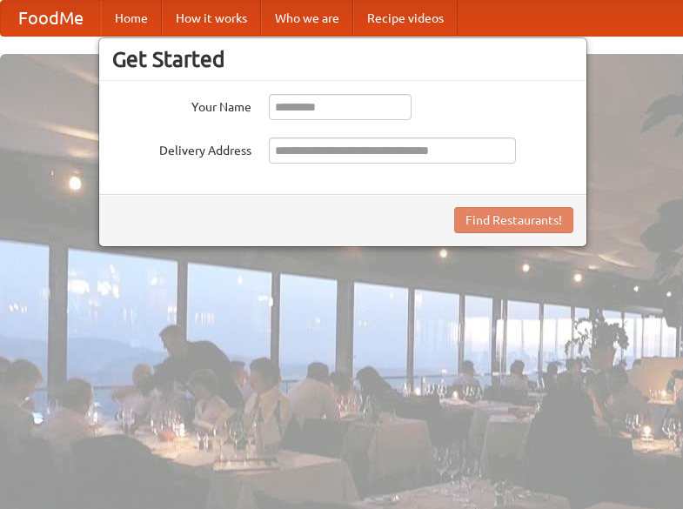  What do you see at coordinates (513, 220) in the screenshot?
I see `button: Find Restaurants!` at bounding box center [513, 220].